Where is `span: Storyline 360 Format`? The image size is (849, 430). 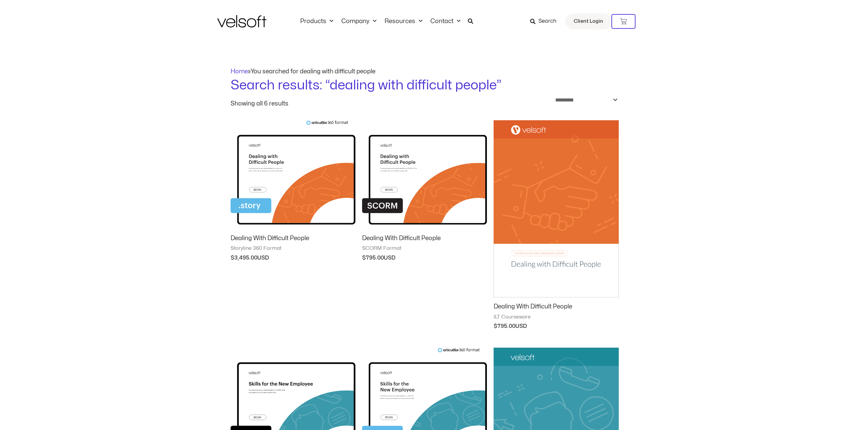
span: Storyline 360 Format is located at coordinates (293, 248).